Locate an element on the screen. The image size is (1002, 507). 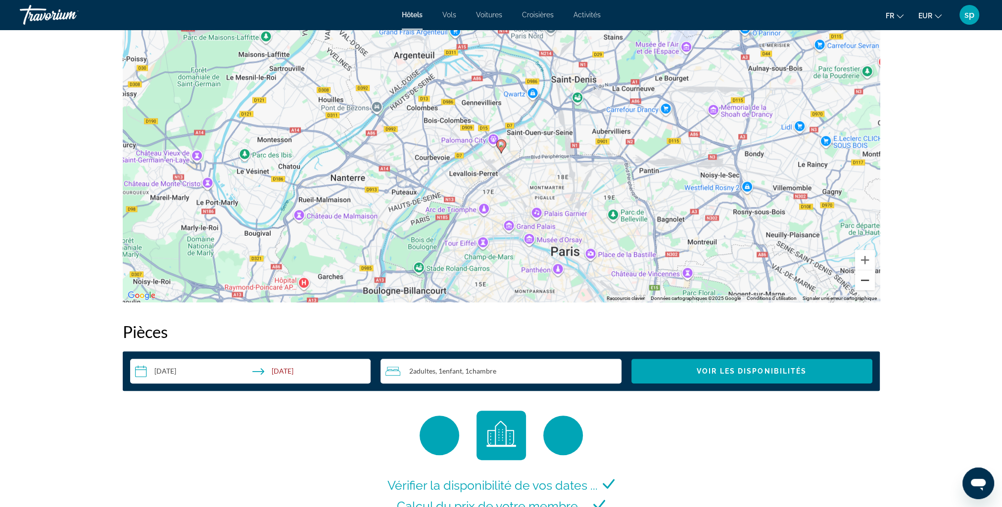
a: Ouvrir cette zone dans Google Maps (dans une nouvelle fenêtre) is located at coordinates (141, 296).